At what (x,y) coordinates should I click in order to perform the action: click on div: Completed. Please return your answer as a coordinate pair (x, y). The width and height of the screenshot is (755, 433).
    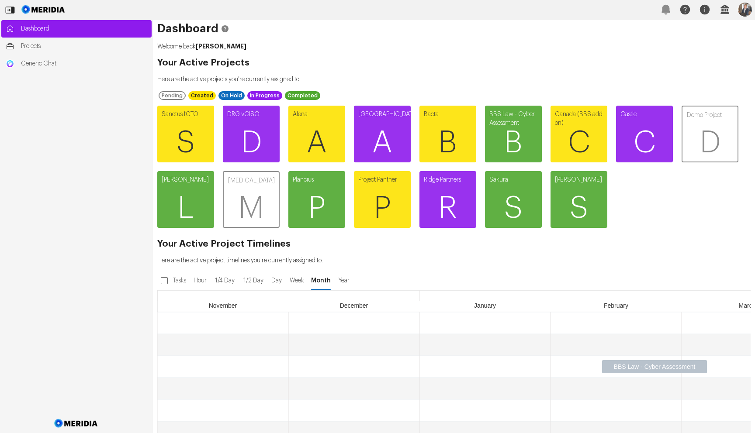
    Looking at the image, I should click on (302, 96).